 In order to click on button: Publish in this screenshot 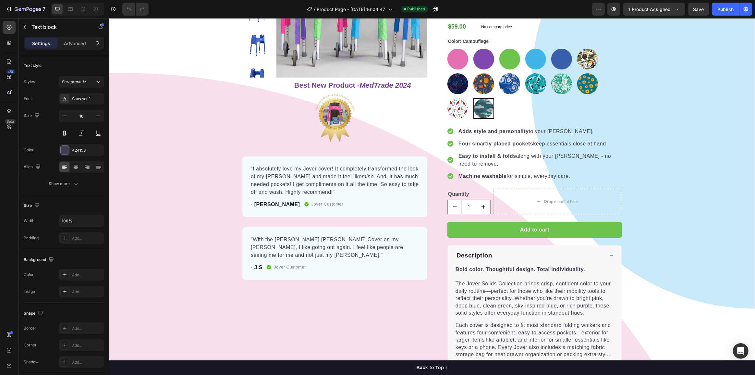, I will do `click(726, 9)`.